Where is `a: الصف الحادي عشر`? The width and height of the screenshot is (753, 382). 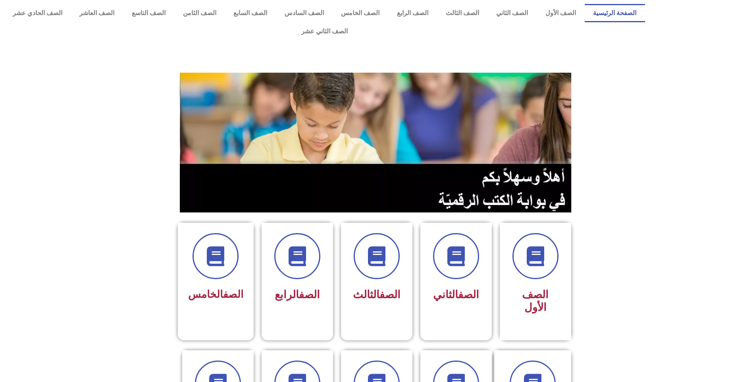
a: الصف الحادي عشر is located at coordinates (37, 13).